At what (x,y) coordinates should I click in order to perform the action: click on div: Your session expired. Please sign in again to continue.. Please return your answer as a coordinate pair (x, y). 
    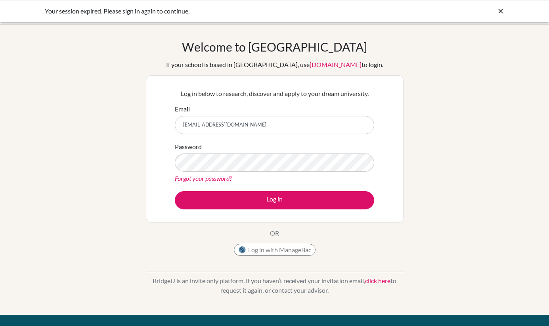
    Looking at the image, I should click on (215, 11).